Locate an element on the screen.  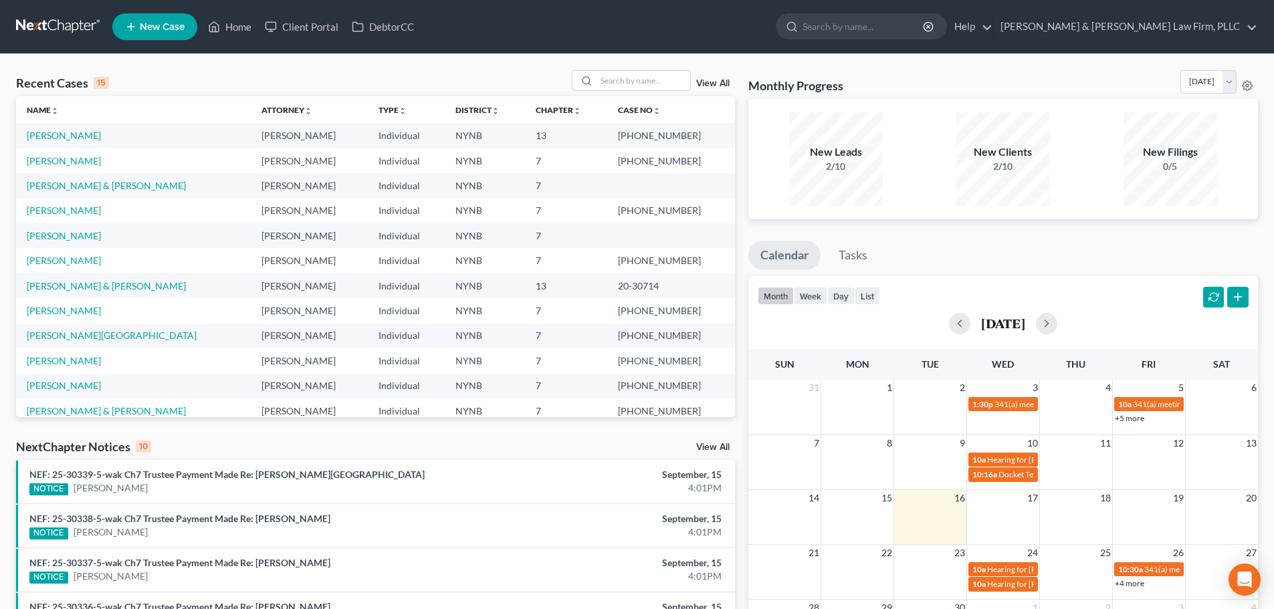
button: day is located at coordinates (840, 296).